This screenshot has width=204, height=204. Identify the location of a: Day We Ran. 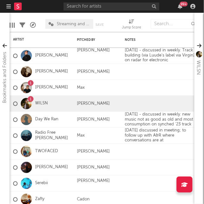
(47, 119).